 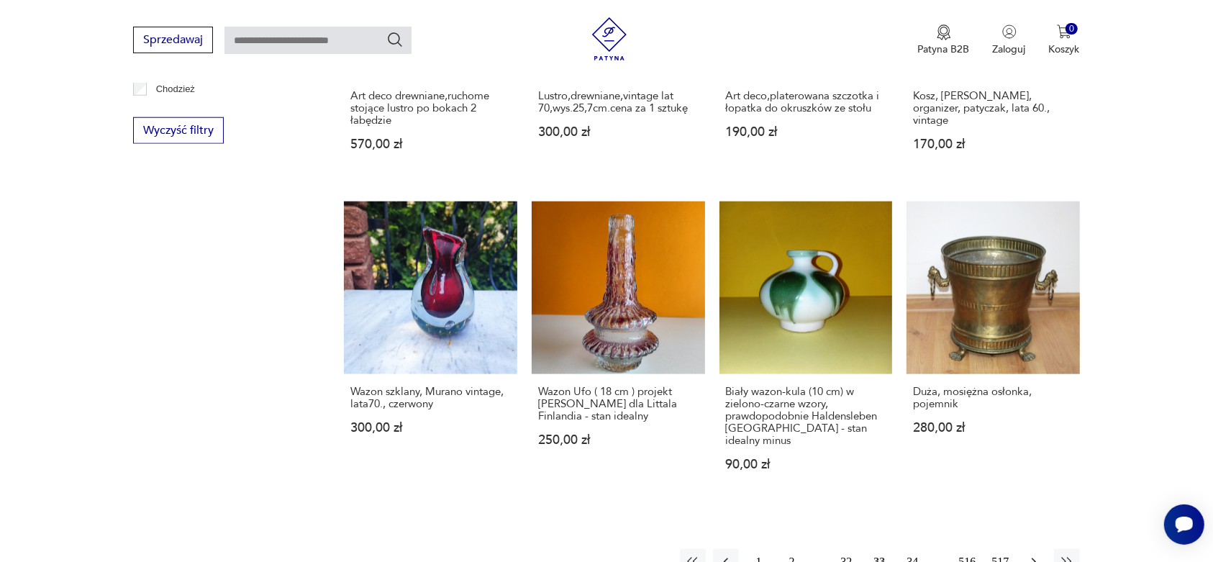 What do you see at coordinates (430, 398) in the screenshot?
I see `h3: Wazon szklany, Murano vintage, lata70., czerwony` at bounding box center [430, 398].